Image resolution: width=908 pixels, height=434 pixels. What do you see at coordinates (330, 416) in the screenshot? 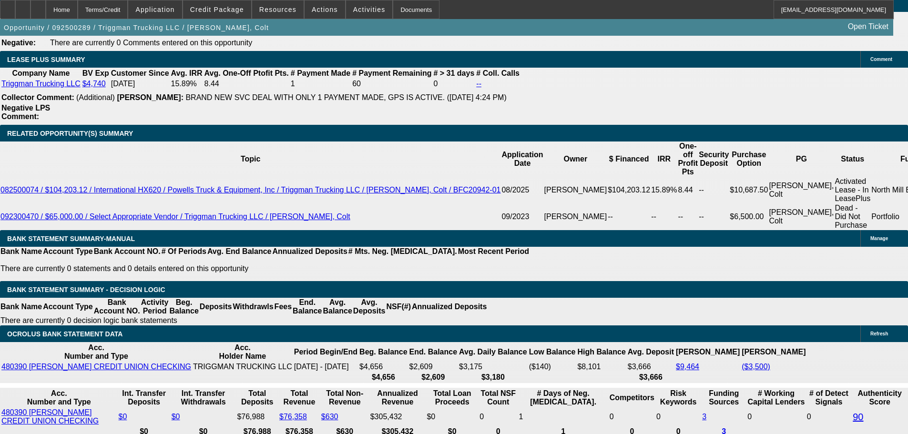
I see `a: $630` at bounding box center [330, 416].